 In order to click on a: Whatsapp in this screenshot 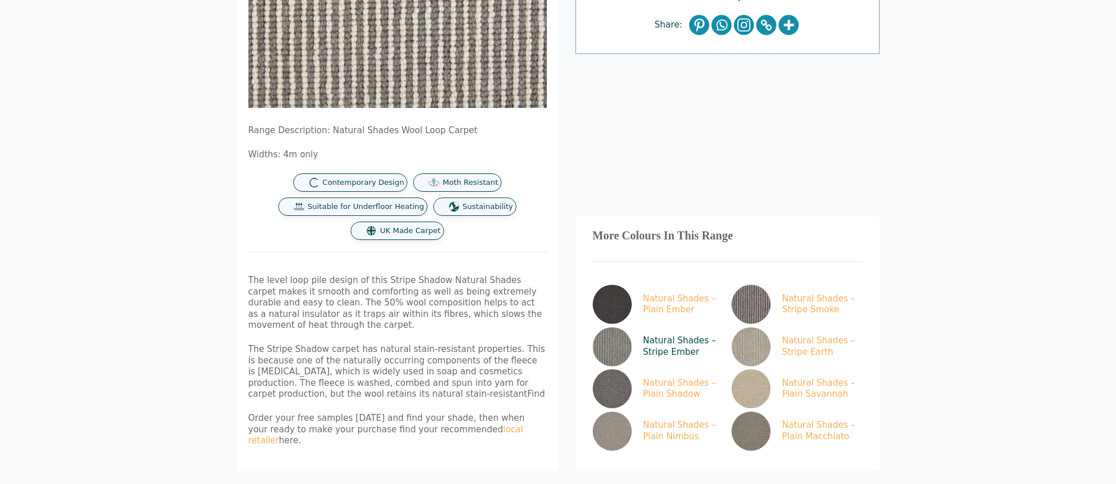, I will do `click(721, 25)`.